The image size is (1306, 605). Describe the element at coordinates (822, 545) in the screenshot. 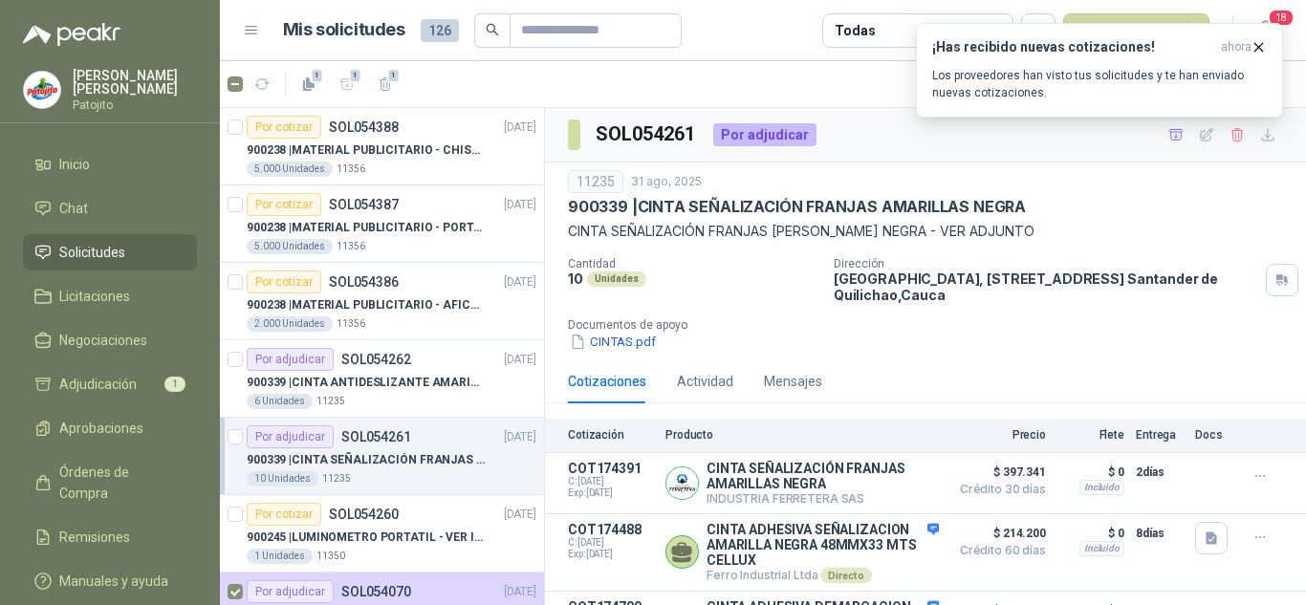

I see `p: CINTA ADHESIVA SEÑALIZACION AMARILLA NEGRA 48MMX33 MTS CELLUX` at that location.